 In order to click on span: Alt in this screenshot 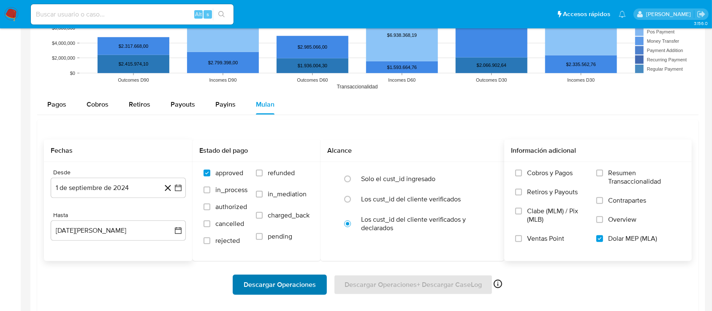, I will do `click(199, 14)`.